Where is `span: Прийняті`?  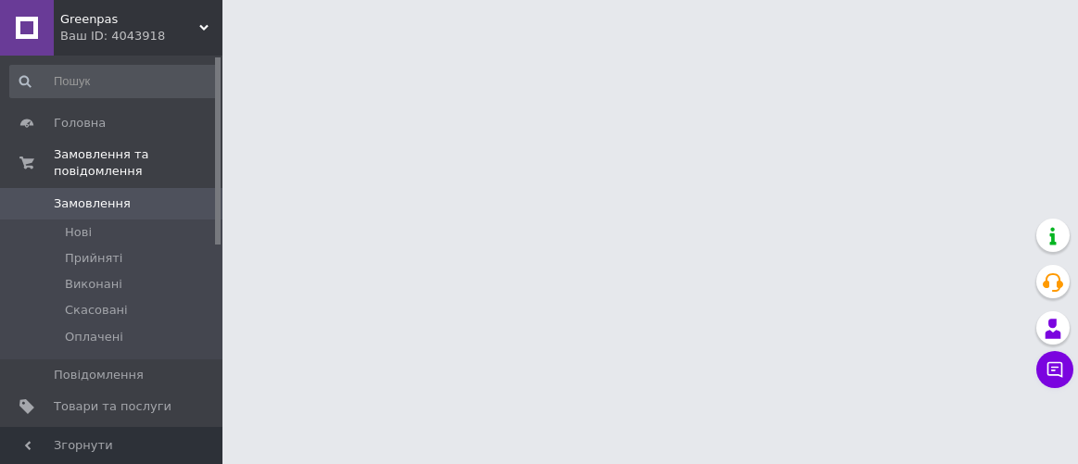
span: Прийняті is located at coordinates (94, 259).